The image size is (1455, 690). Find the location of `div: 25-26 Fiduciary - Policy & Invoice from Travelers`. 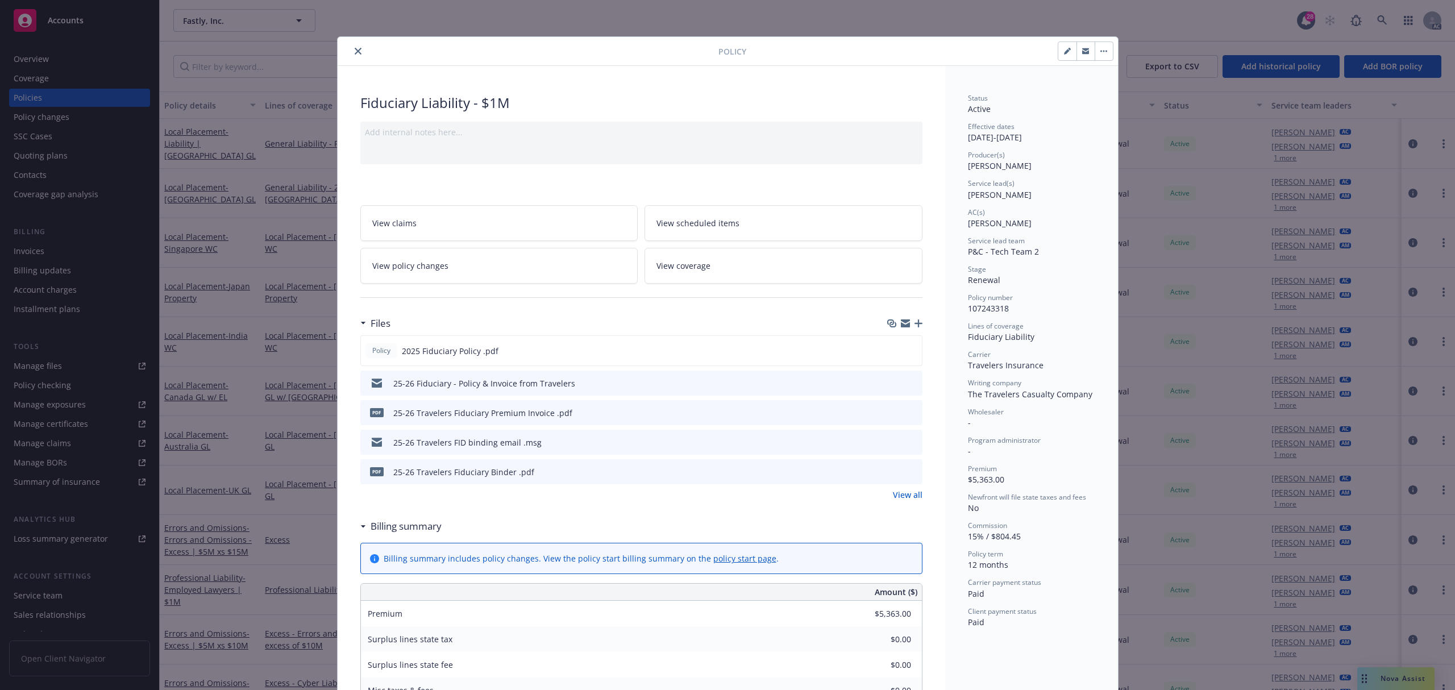

div: 25-26 Fiduciary - Policy & Invoice from Travelers is located at coordinates (484, 383).